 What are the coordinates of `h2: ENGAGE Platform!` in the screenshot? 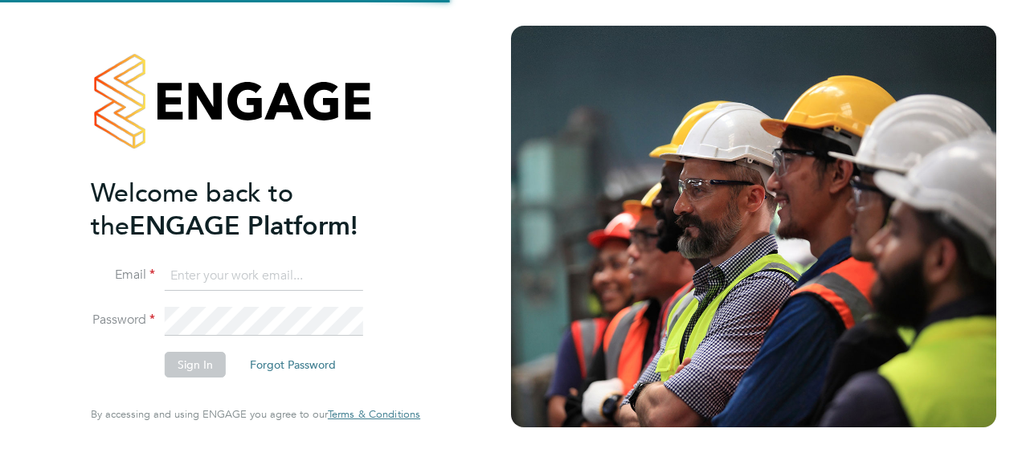 It's located at (248, 210).